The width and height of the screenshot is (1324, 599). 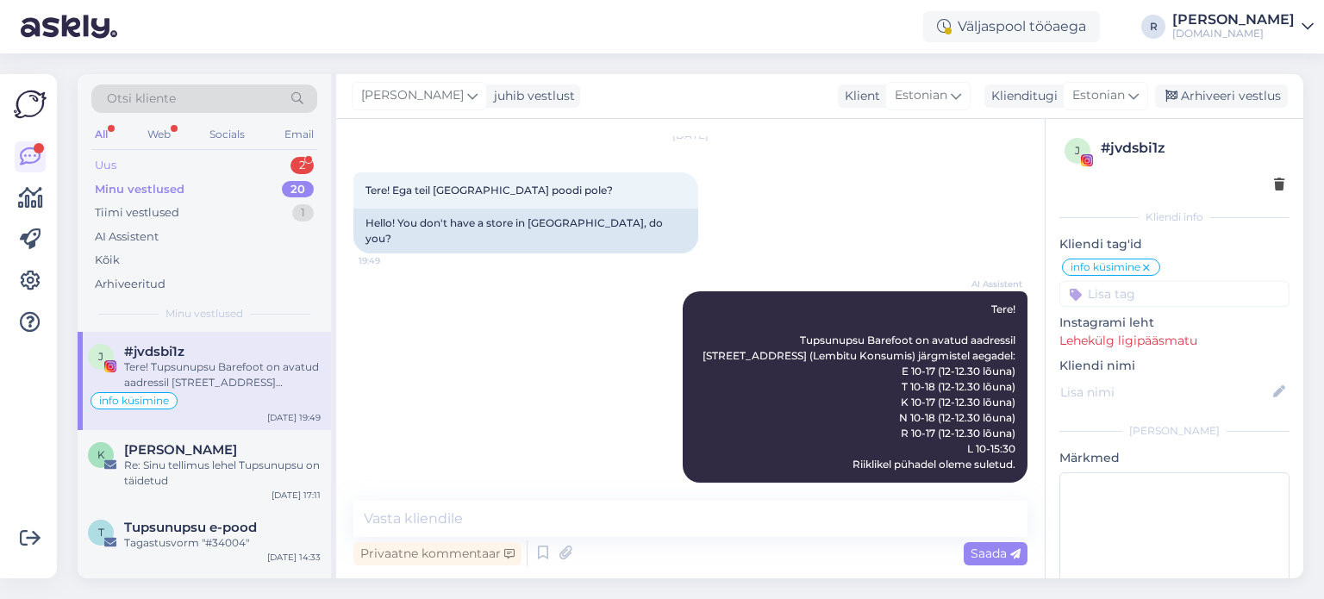 I want to click on span: #jvdsbi1z, so click(x=154, y=352).